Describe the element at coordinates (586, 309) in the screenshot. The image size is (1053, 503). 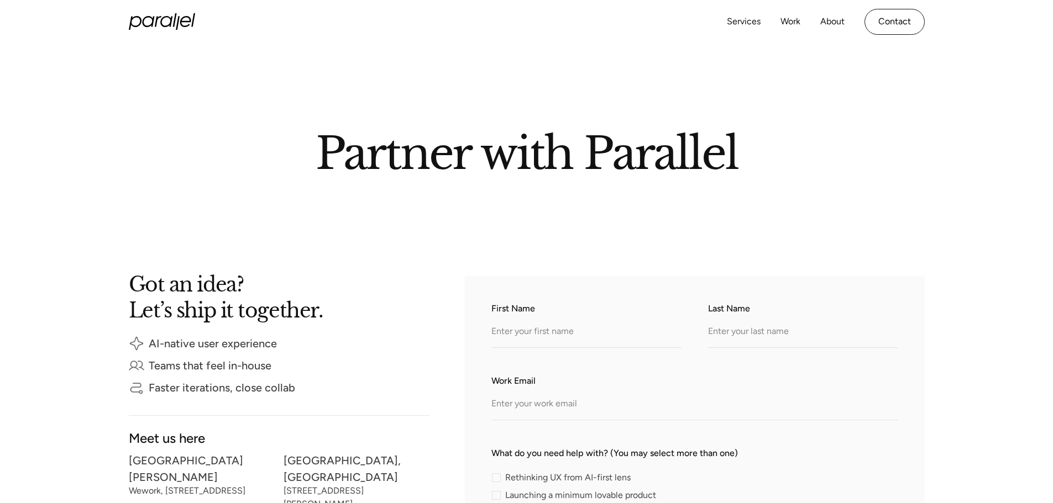
I see `label: First Name` at that location.